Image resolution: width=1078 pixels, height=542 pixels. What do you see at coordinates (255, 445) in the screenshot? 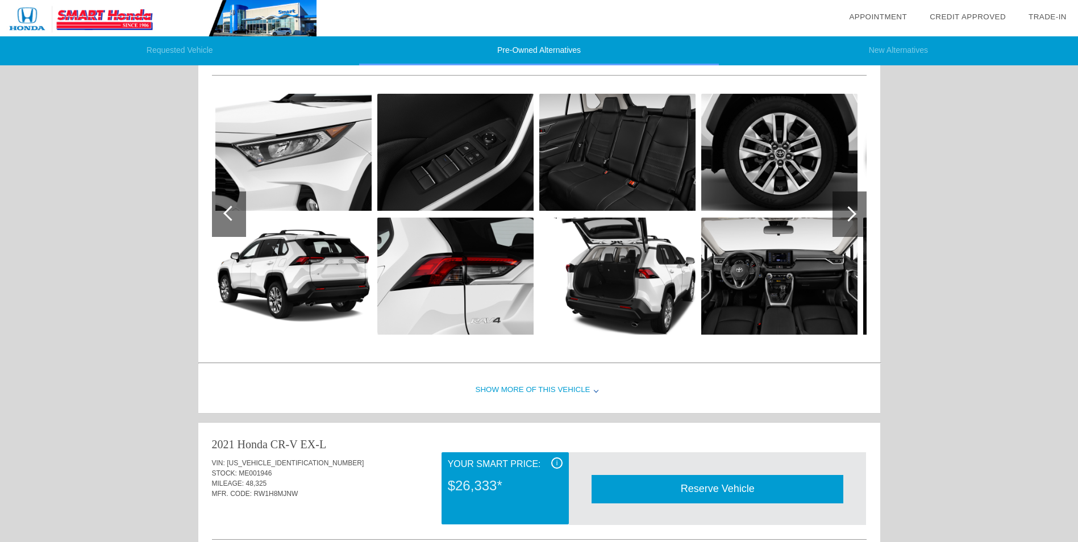
I see `div: 2021 Honda CR-V` at bounding box center [255, 445].